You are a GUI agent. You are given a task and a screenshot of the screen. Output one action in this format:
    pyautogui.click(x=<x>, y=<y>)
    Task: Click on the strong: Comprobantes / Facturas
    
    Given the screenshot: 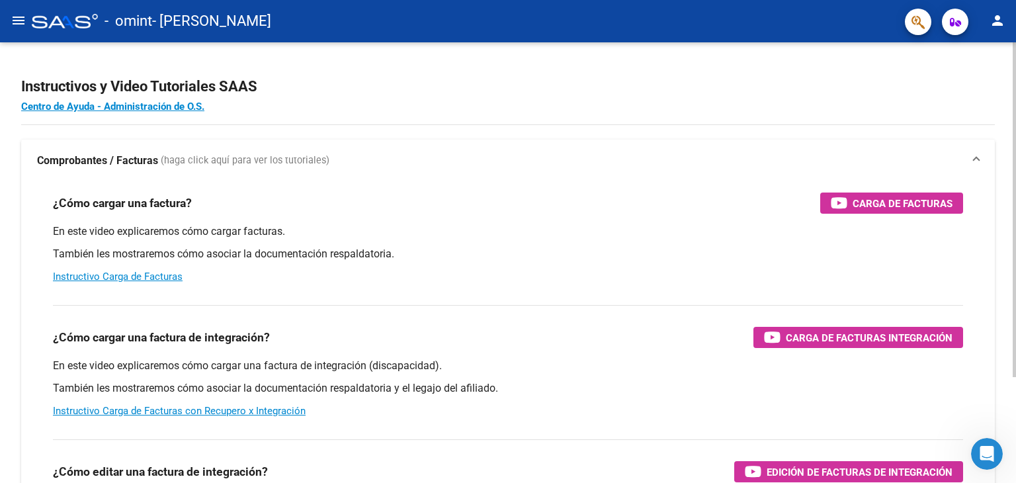 What is the action you would take?
    pyautogui.click(x=97, y=161)
    